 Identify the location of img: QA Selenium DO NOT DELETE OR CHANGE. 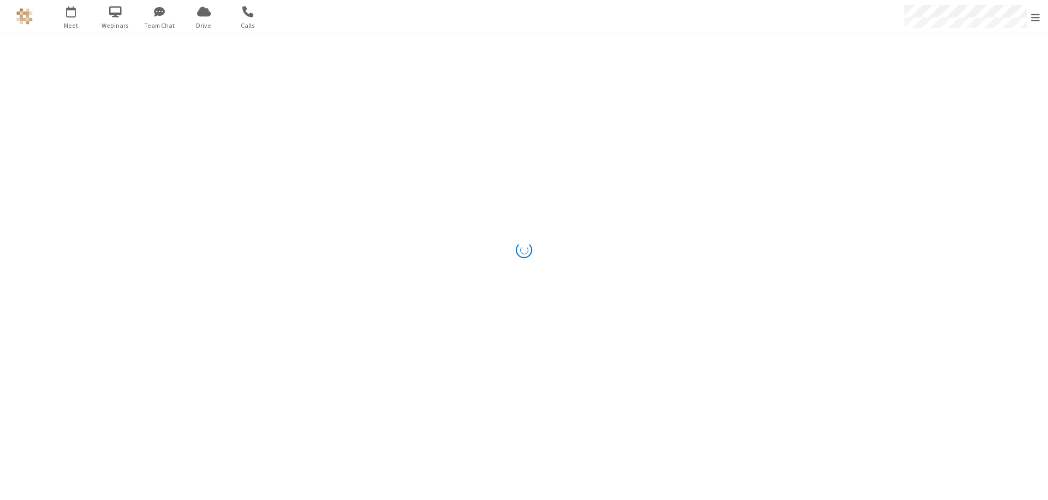
(25, 16).